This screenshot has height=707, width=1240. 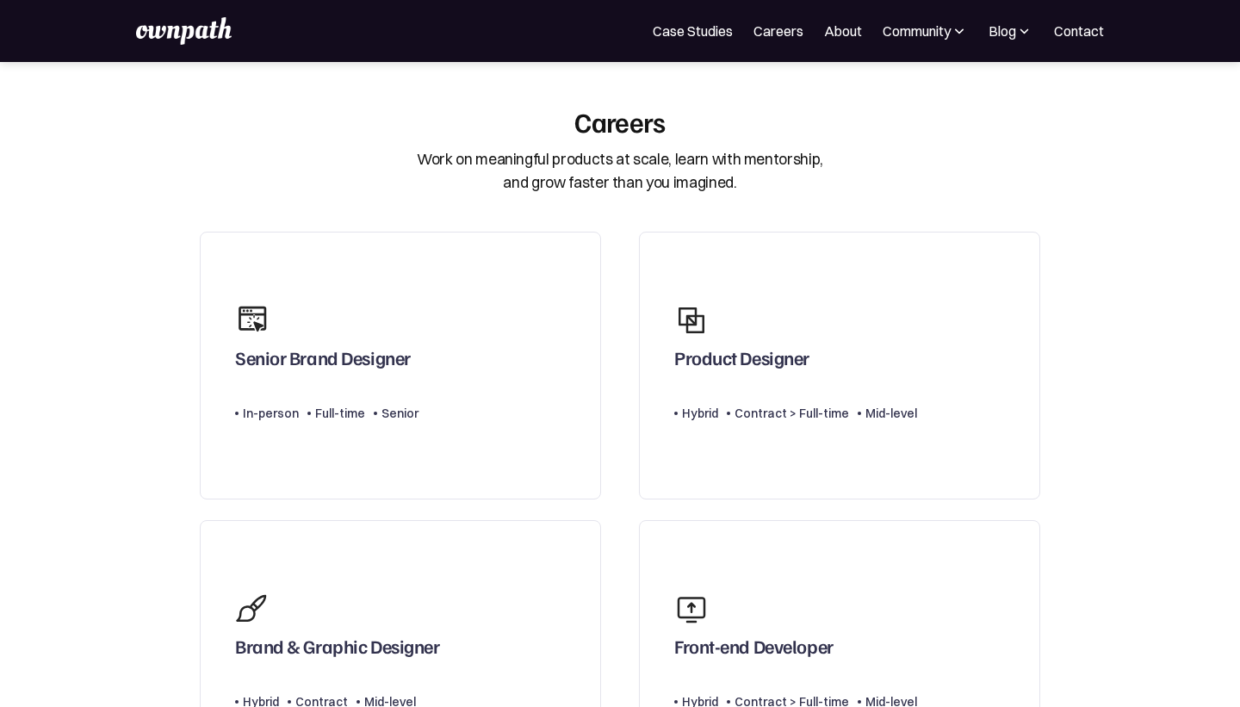 I want to click on div: Careers, so click(x=620, y=121).